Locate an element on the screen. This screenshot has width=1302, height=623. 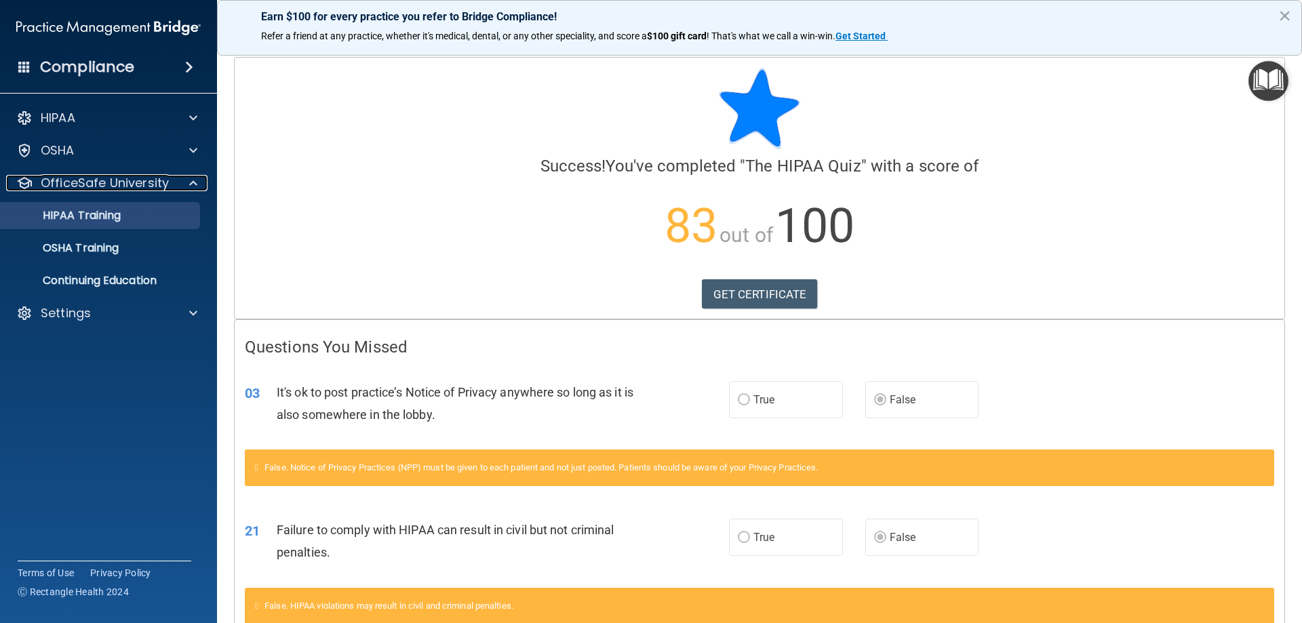
p: HIPAA is located at coordinates (58, 118).